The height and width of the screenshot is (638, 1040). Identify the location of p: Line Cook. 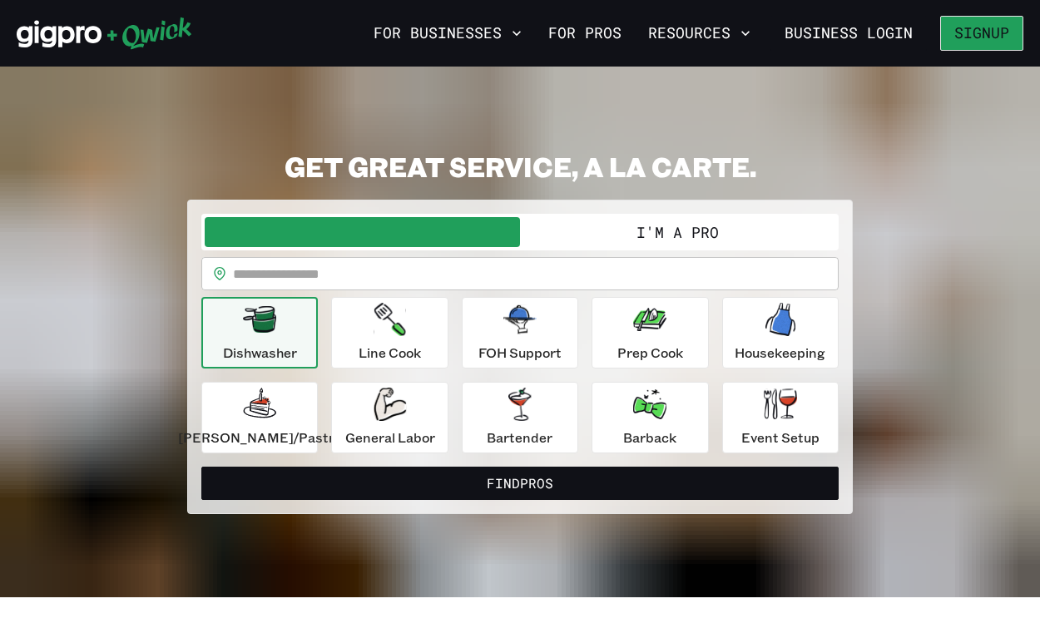
(389, 353).